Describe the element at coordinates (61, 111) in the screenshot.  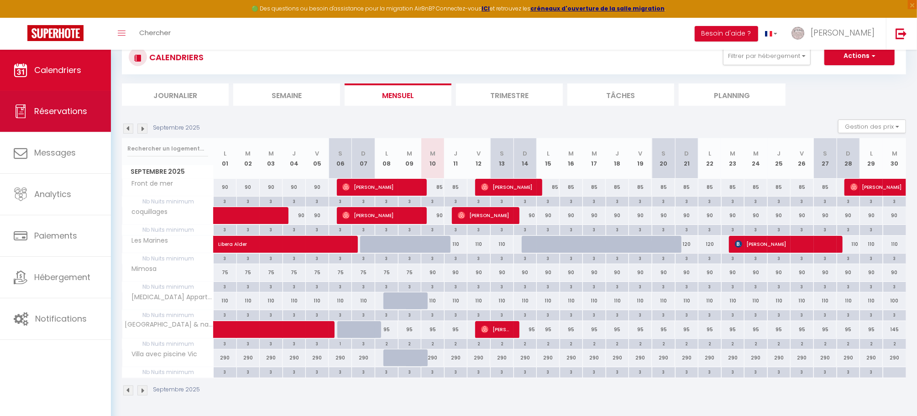
I see `span: Réservations` at that location.